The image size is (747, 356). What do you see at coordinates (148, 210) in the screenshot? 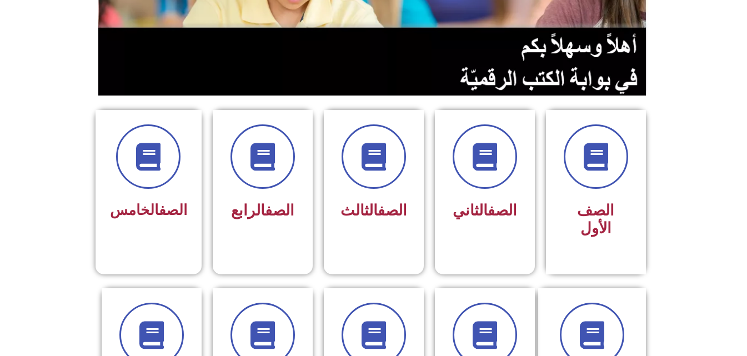
I see `span: الخامس` at bounding box center [148, 210].